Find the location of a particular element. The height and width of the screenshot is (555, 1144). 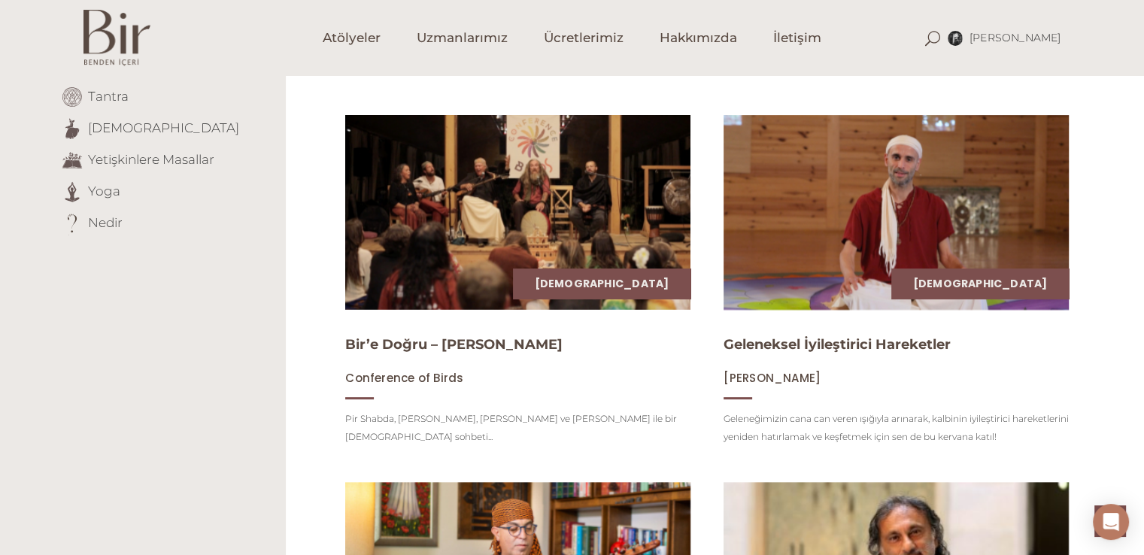

a: Conference of Birds is located at coordinates (404, 377).